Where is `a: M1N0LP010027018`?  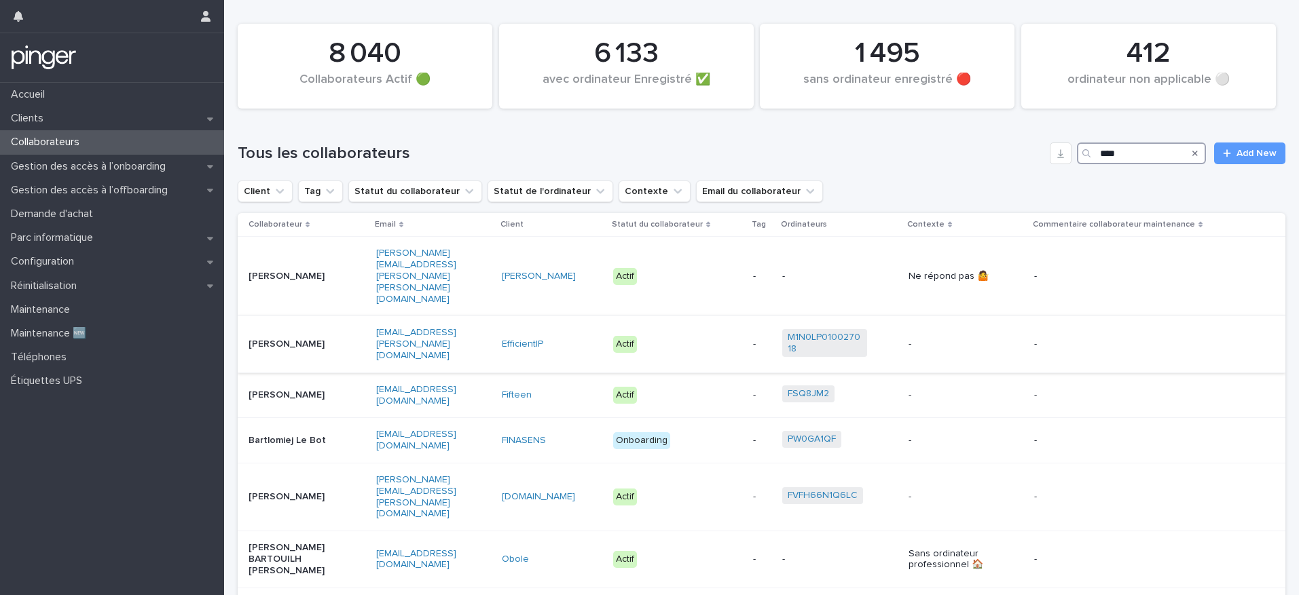 a: M1N0LP010027018 is located at coordinates (824, 343).